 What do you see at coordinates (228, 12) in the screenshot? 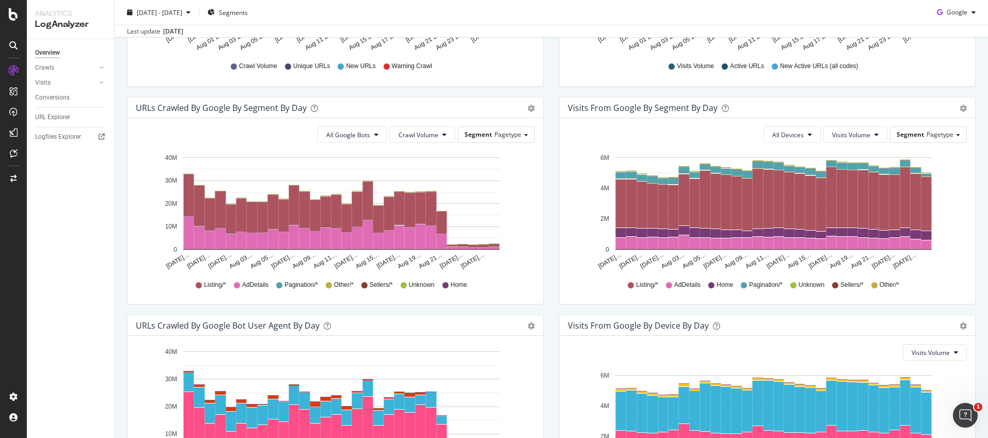
I see `button: Segments` at bounding box center [228, 12].